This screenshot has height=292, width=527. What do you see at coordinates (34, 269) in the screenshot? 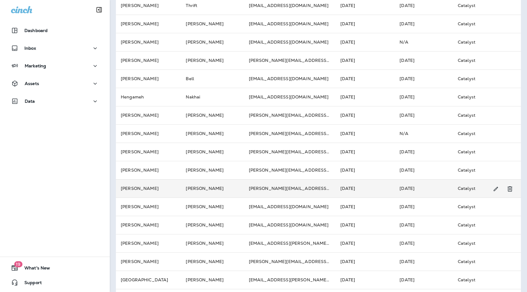
I see `span: What's New` at bounding box center [34, 269].